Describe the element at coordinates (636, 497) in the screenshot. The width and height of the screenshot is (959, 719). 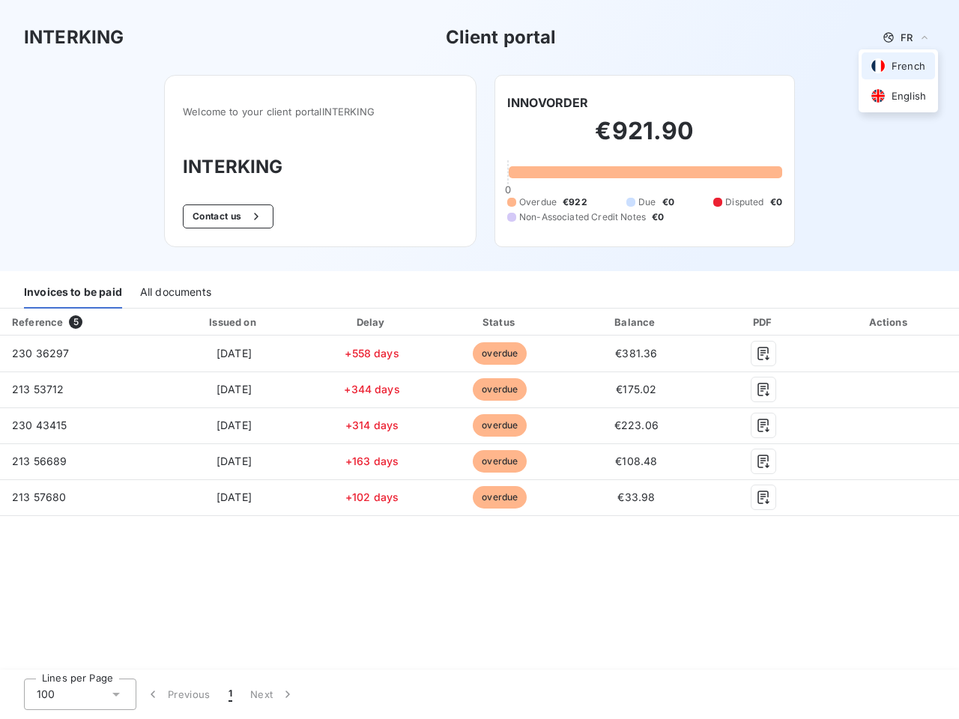
I see `span: €33.98` at that location.